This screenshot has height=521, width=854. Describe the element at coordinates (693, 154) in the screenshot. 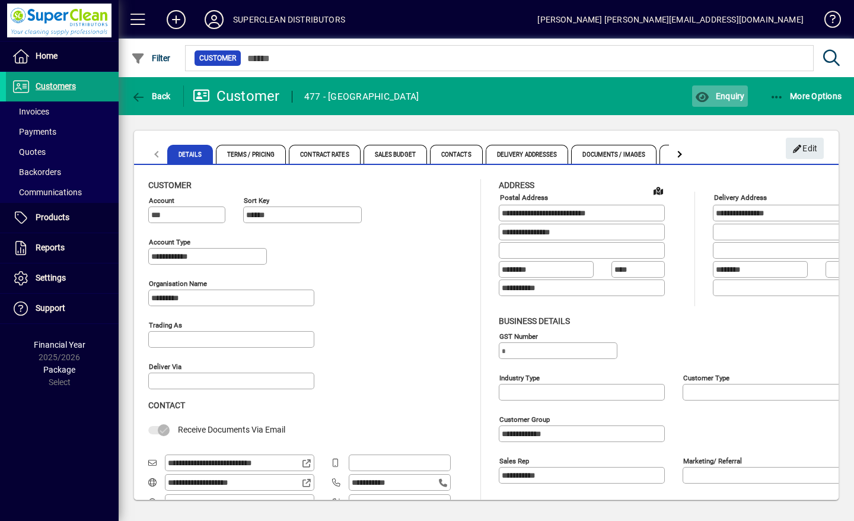

I see `span: Custom Fields` at that location.